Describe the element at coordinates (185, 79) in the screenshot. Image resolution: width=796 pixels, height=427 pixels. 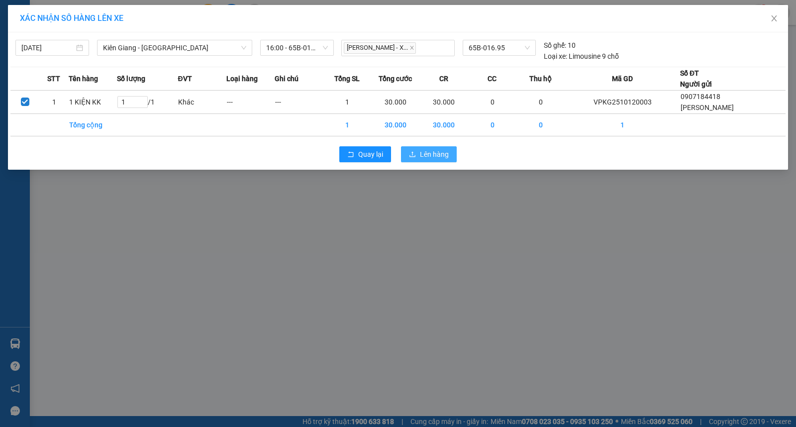
I see `span: ĐVT` at that location.